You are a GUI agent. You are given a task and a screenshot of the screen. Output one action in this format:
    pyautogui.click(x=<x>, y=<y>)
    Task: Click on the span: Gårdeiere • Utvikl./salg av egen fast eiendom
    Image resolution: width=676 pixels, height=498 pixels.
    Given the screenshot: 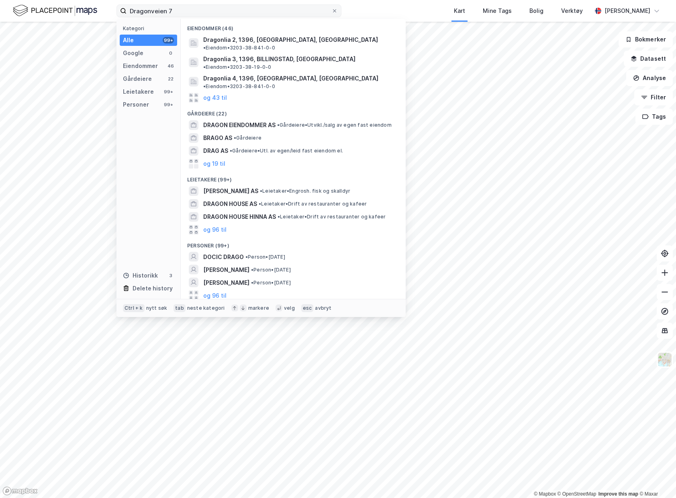 What is the action you would take?
    pyautogui.click(x=334, y=125)
    